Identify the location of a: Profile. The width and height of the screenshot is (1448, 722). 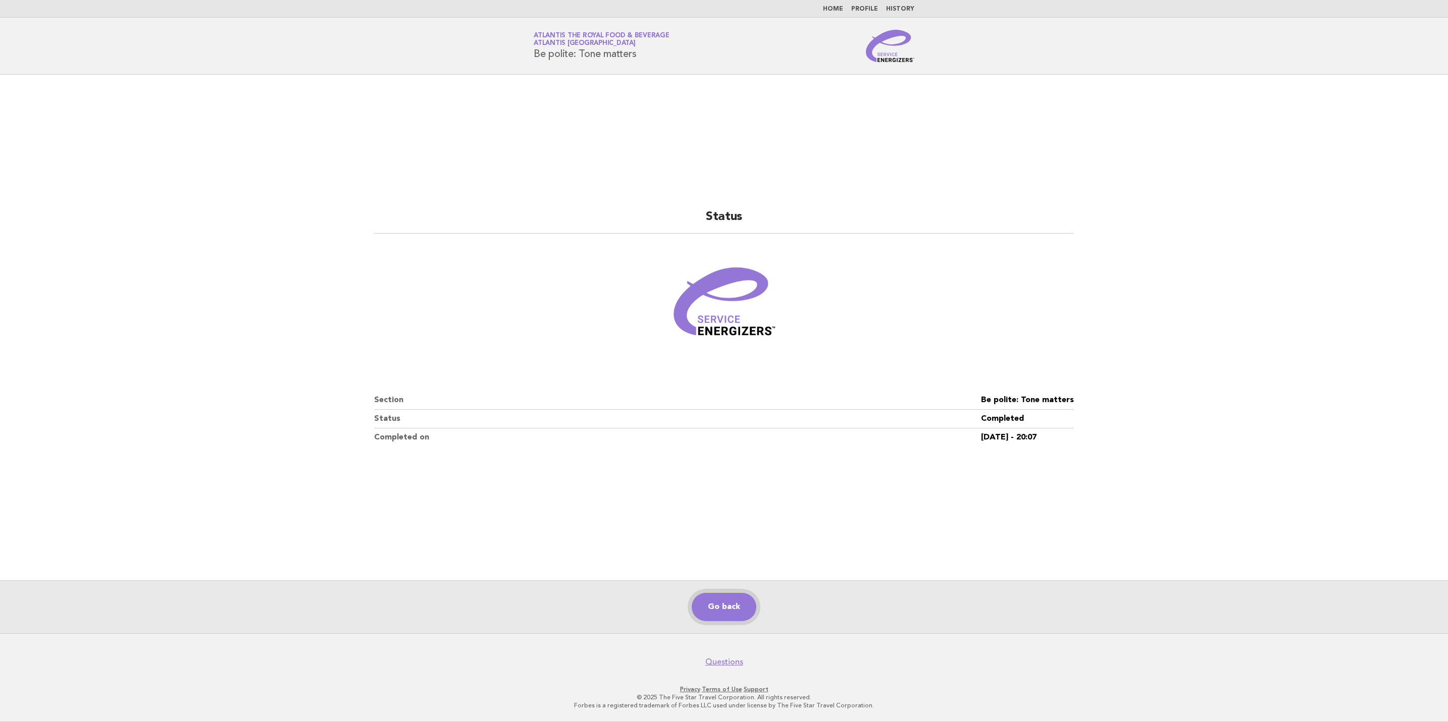
(864, 9).